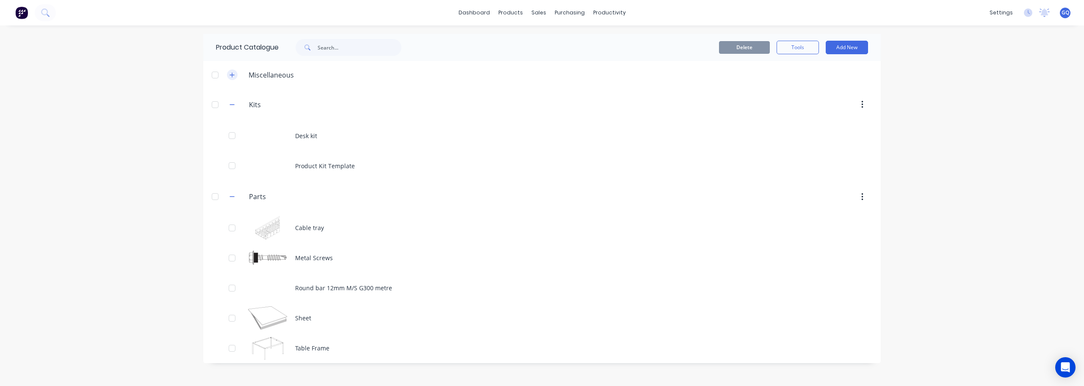 The image size is (1084, 386). What do you see at coordinates (570, 13) in the screenshot?
I see `div: purchasing` at bounding box center [570, 13].